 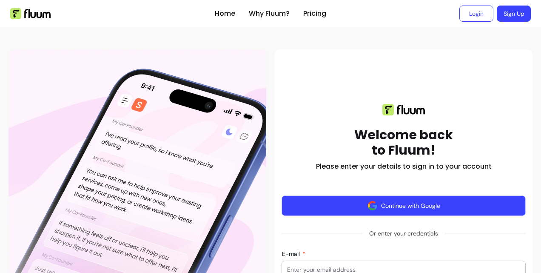 I want to click on img: Fluum logo, so click(x=404, y=109).